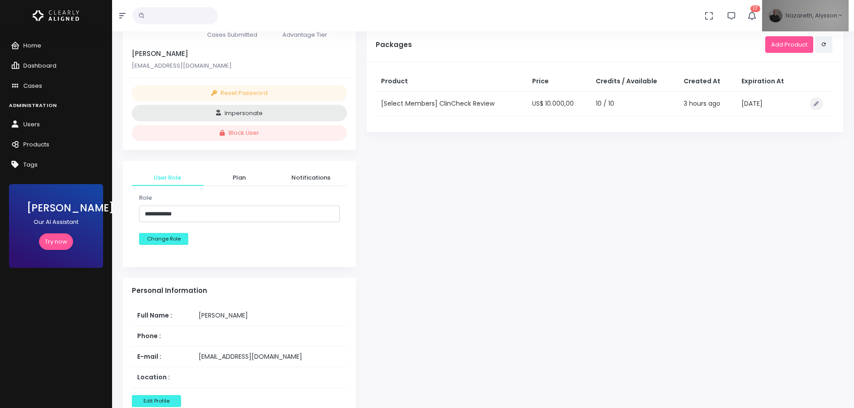 The height and width of the screenshot is (408, 854). I want to click on a: Try now, so click(56, 242).